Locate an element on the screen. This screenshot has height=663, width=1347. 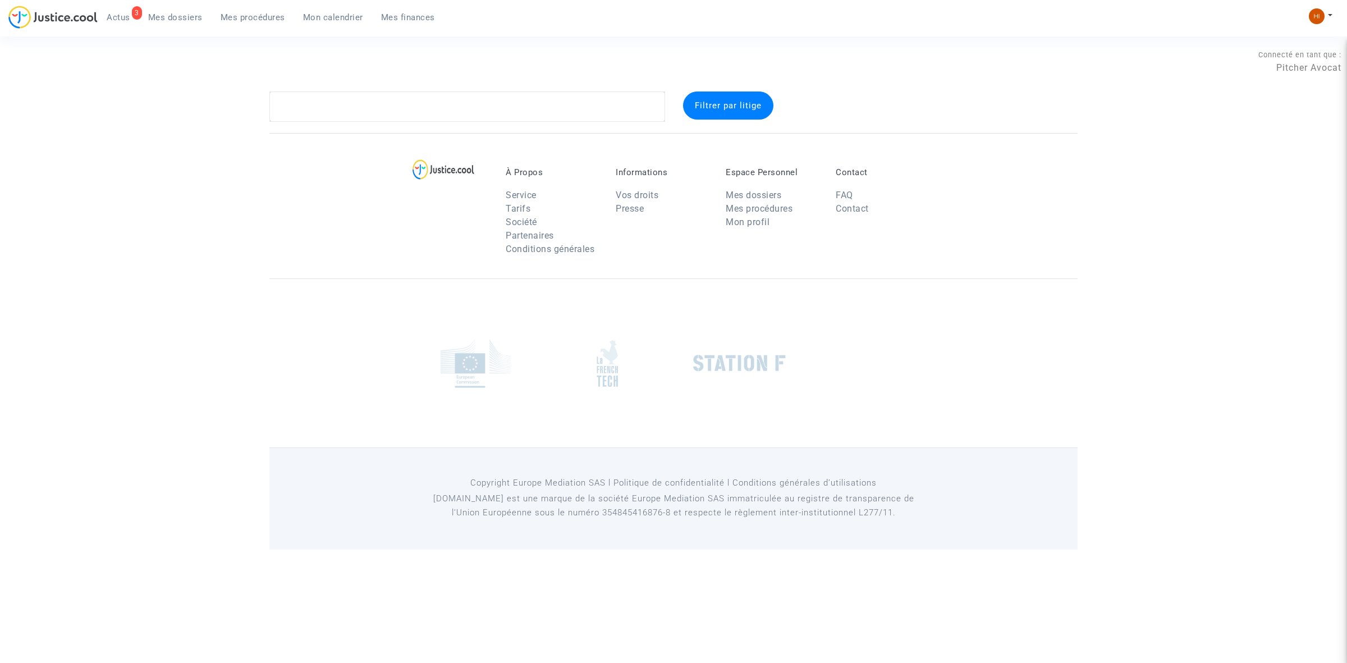
img: logo-lg.svg is located at coordinates (443, 170).